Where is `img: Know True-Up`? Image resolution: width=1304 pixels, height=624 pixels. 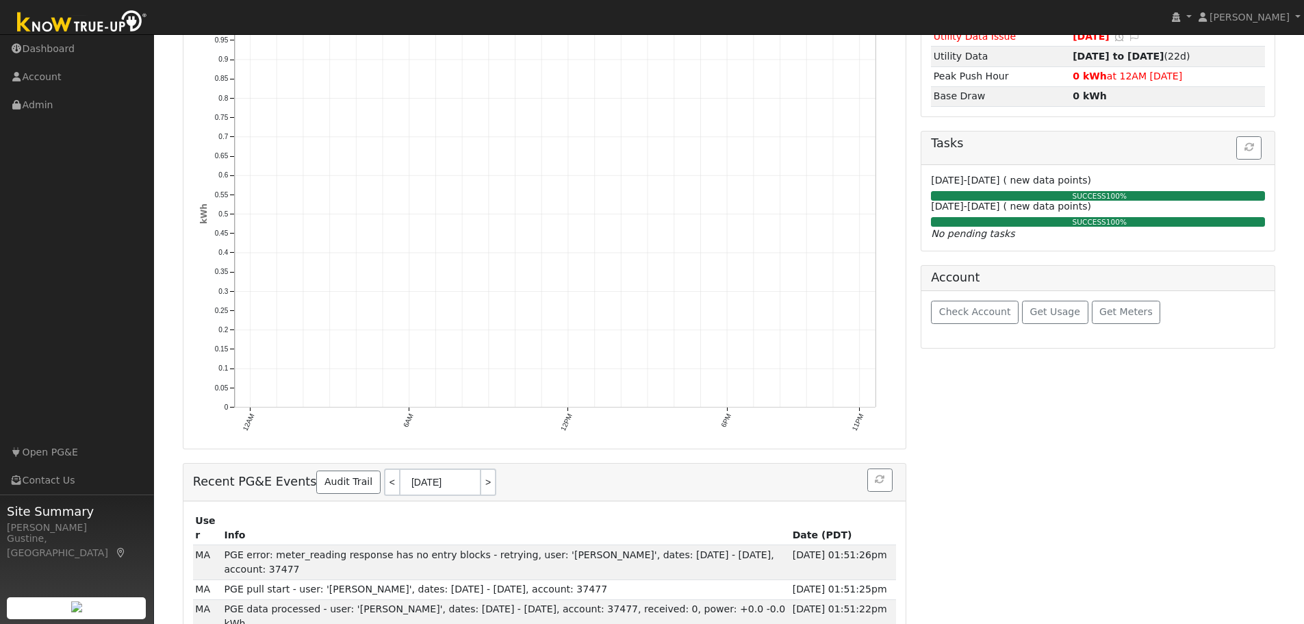
img: Know True-Up is located at coordinates (82, 23).